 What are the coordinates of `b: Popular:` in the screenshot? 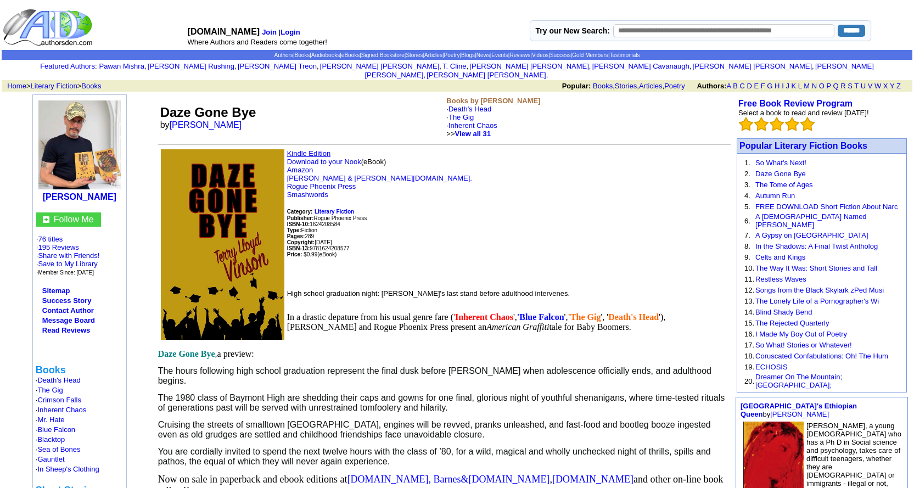 It's located at (576, 86).